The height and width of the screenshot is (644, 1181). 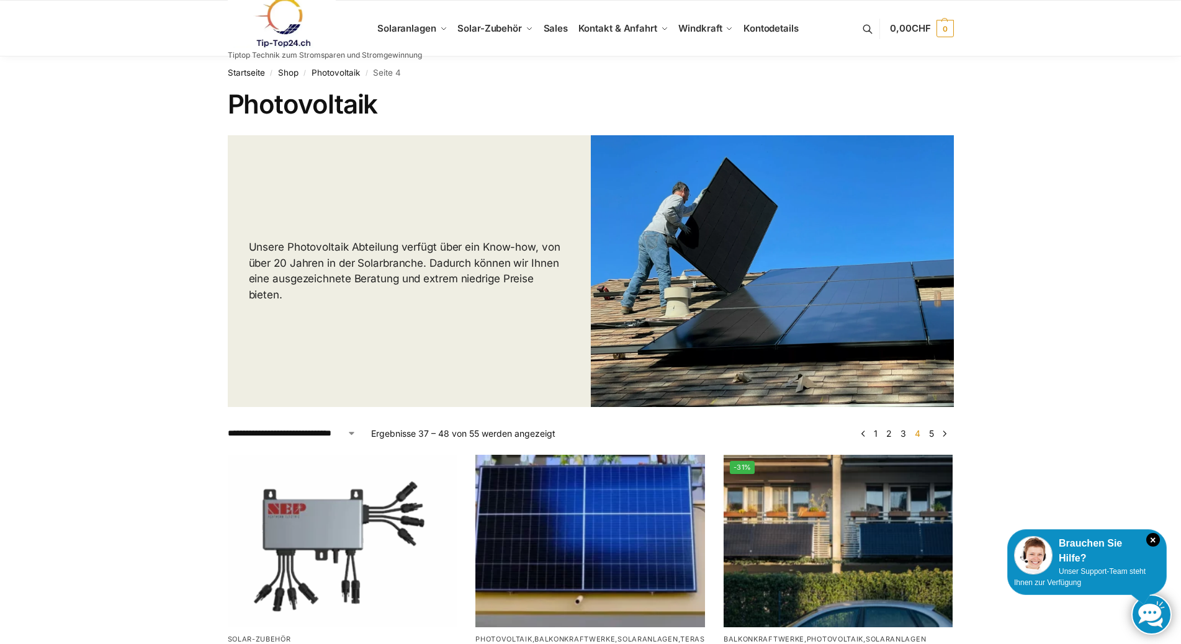 I want to click on p: Unsere Photovoltaik Abteilung verfügt über ein Know-how, von über 20 Jahren in der Solarbranche. ..., so click(x=409, y=271).